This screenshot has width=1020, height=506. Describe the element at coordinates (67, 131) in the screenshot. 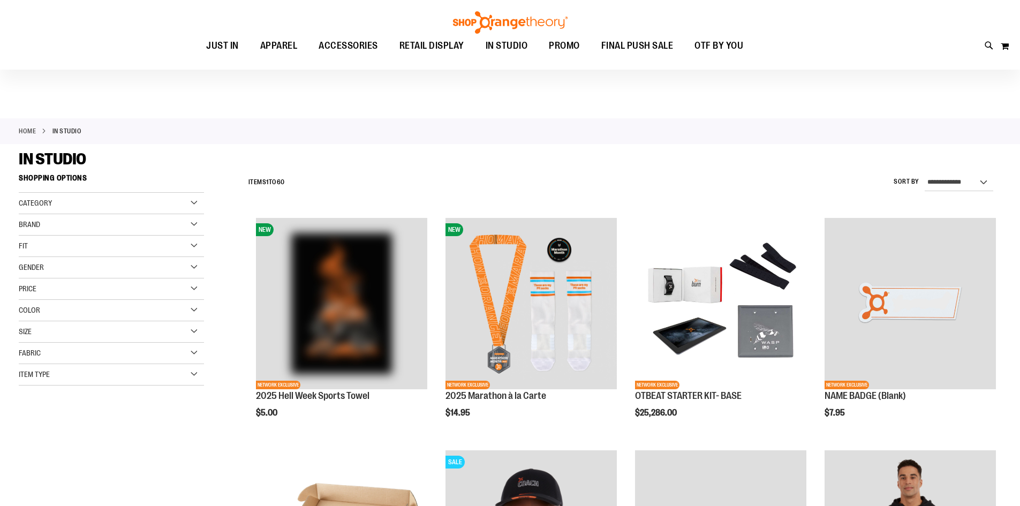

I see `strong: IN STUDIO` at that location.